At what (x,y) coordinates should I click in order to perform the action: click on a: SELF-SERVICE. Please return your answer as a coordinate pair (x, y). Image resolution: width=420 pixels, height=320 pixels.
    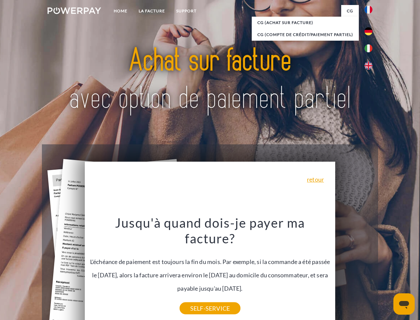
    Looking at the image, I should click on (210, 308).